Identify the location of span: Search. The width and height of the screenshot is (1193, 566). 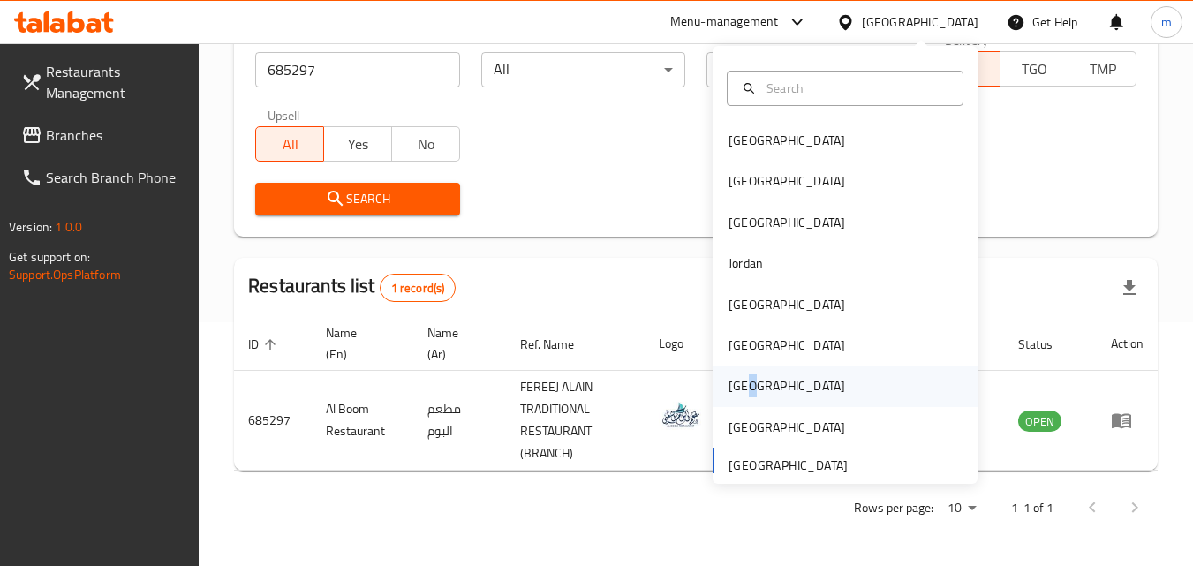
(357, 199).